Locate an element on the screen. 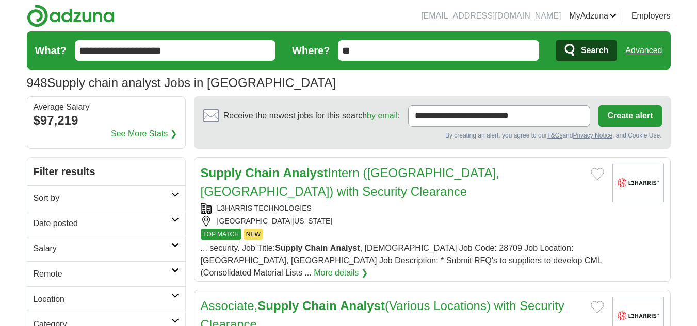 The width and height of the screenshot is (697, 326). h2: Salary is located at coordinates (102, 249).